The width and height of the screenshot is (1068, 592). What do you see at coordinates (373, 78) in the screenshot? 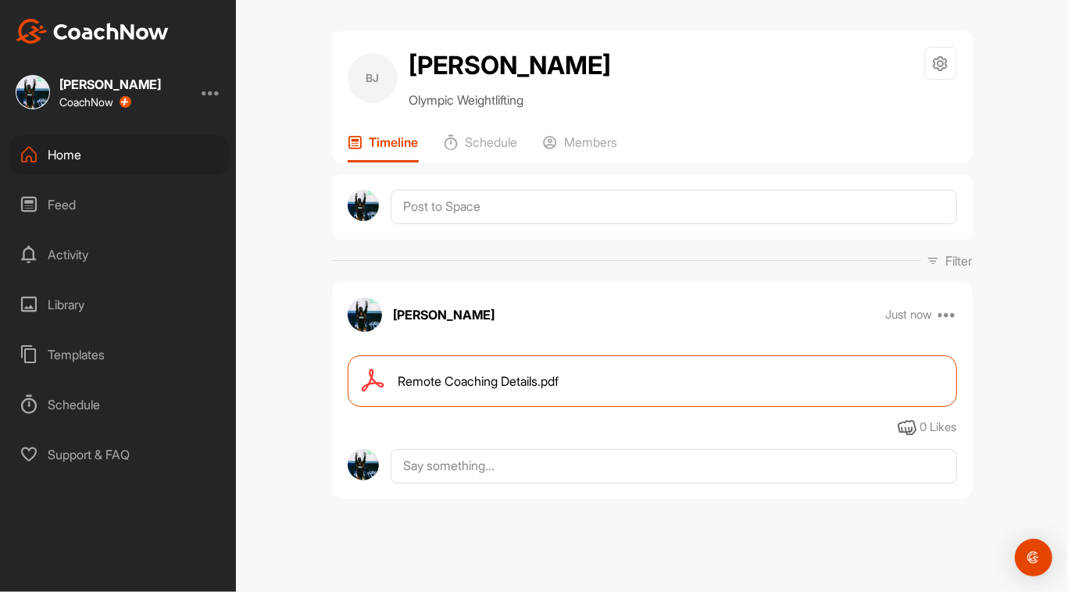
I see `div: BJ` at bounding box center [373, 78].